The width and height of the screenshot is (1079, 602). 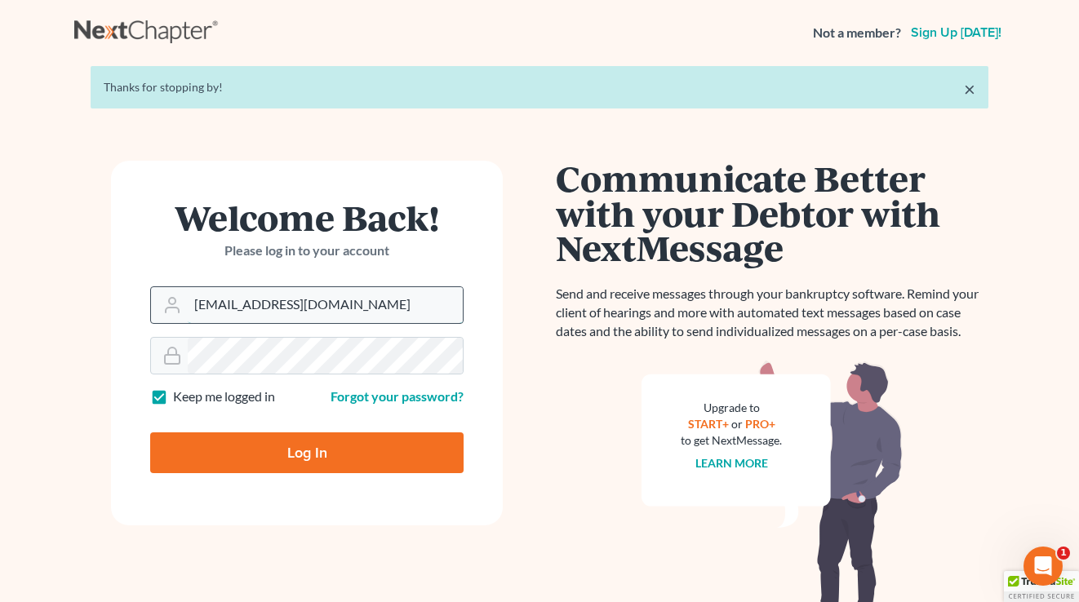 What do you see at coordinates (325, 305) in the screenshot?
I see `input: Email Address` at bounding box center [325, 305].